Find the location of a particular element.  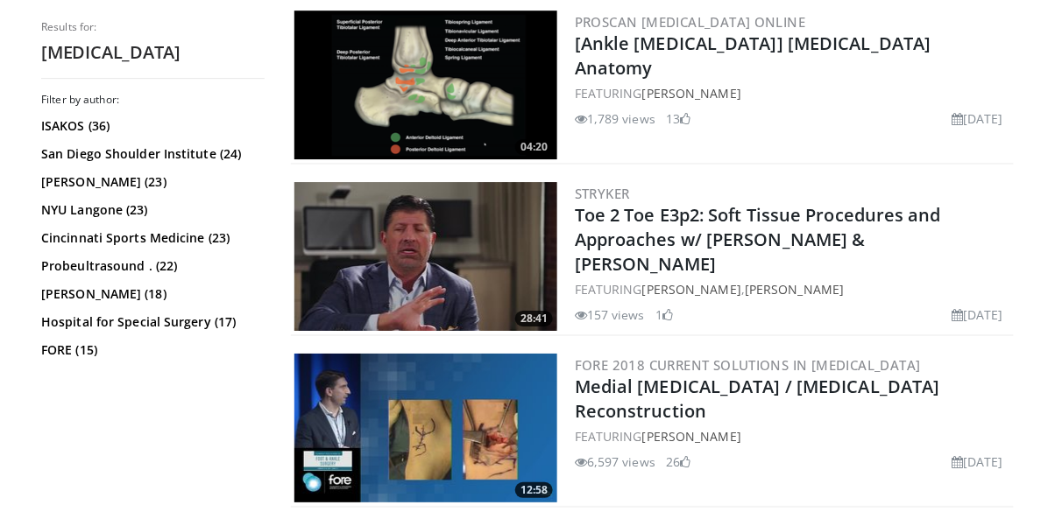

div: FEATURING , is located at coordinates (792, 289).